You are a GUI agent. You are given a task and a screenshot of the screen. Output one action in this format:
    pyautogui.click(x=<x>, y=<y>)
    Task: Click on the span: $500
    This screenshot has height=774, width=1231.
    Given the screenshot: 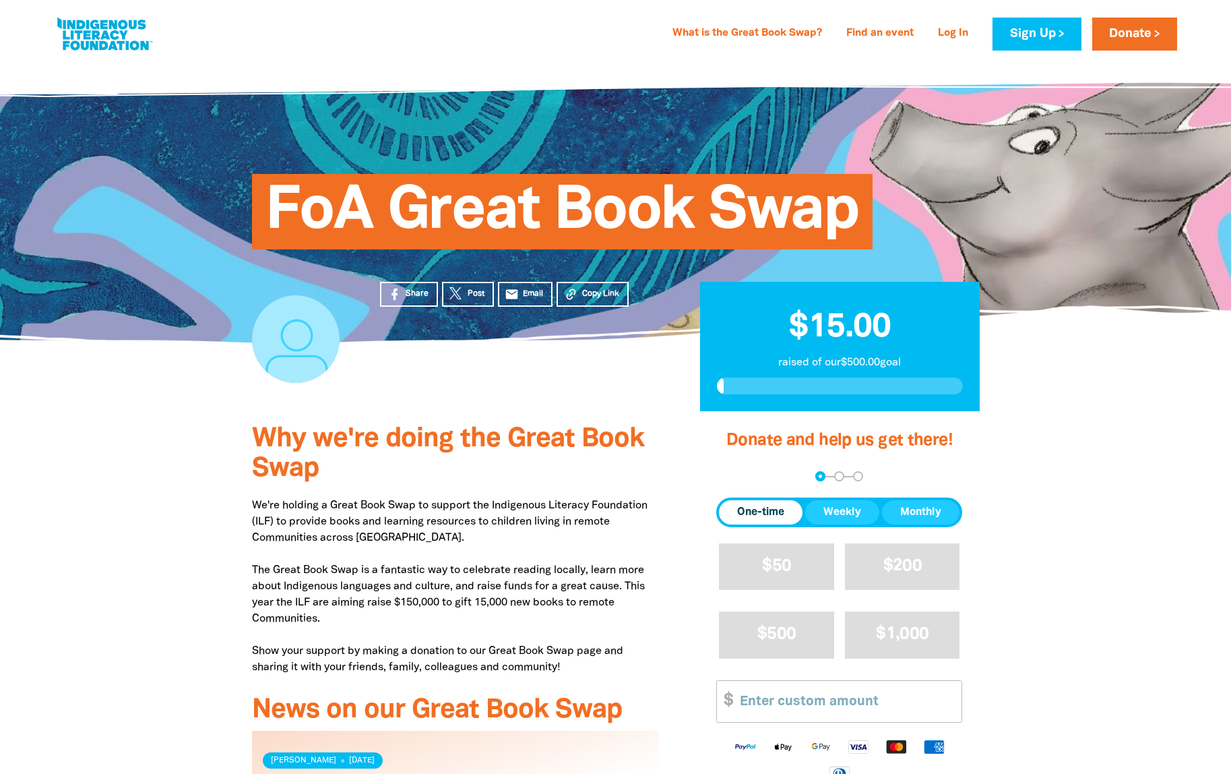 What is the action you would take?
    pyautogui.click(x=776, y=634)
    